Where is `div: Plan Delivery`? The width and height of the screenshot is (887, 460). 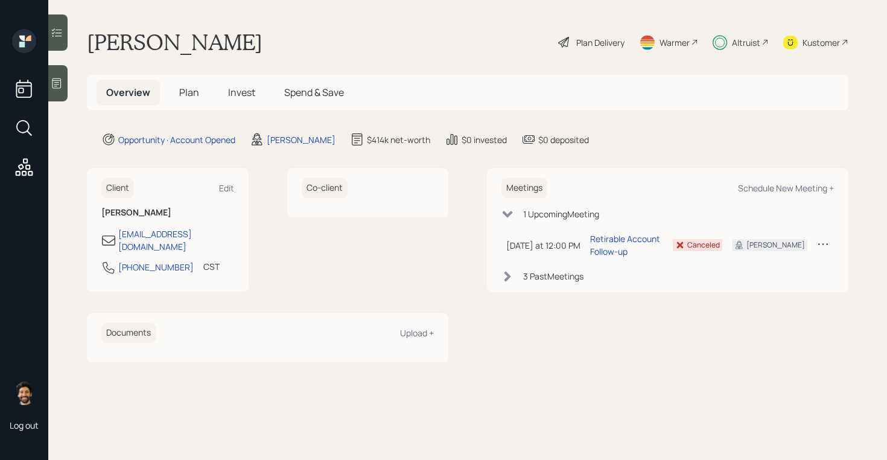 div: Plan Delivery is located at coordinates (600, 42).